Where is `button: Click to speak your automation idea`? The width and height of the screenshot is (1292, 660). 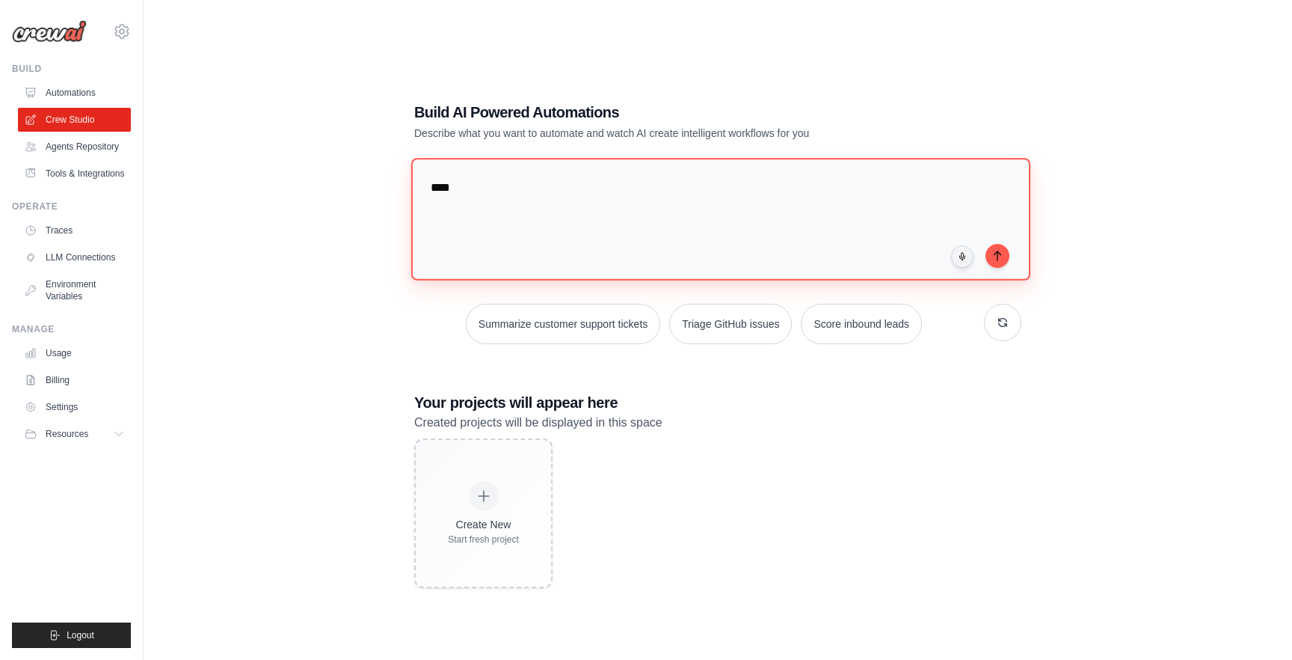
button: Click to speak your automation idea is located at coordinates (962, 257).